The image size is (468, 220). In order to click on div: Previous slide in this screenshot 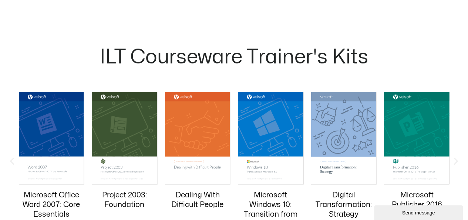, I will do `click(12, 161)`.